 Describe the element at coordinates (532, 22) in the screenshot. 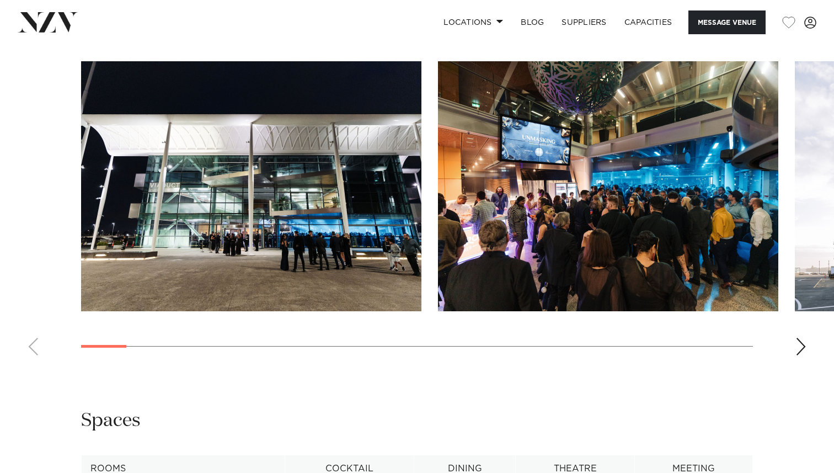

I see `a: BLOG` at that location.